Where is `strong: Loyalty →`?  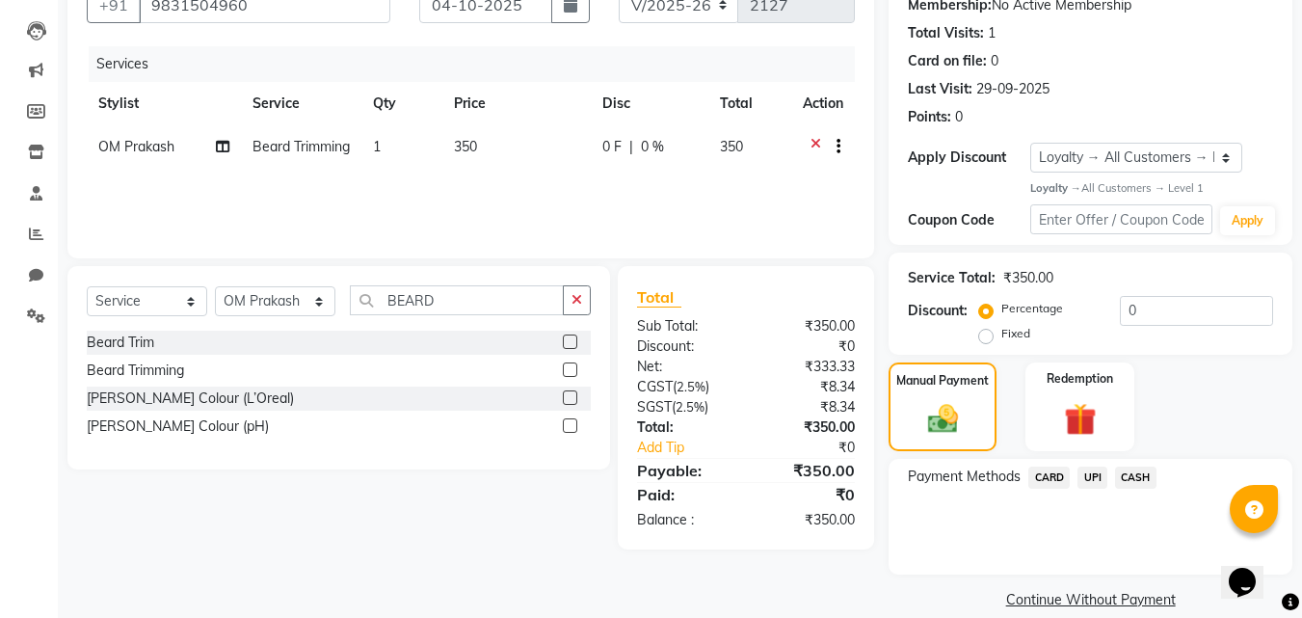 strong: Loyalty → is located at coordinates (1056, 188).